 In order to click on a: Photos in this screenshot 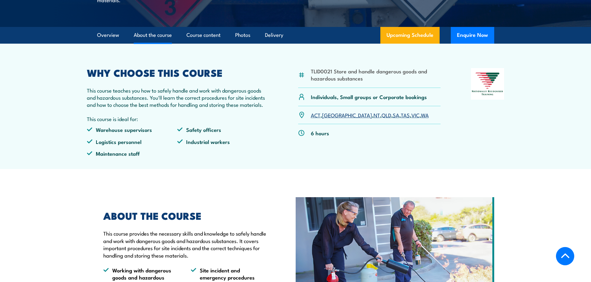, I will do `click(242, 35)`.